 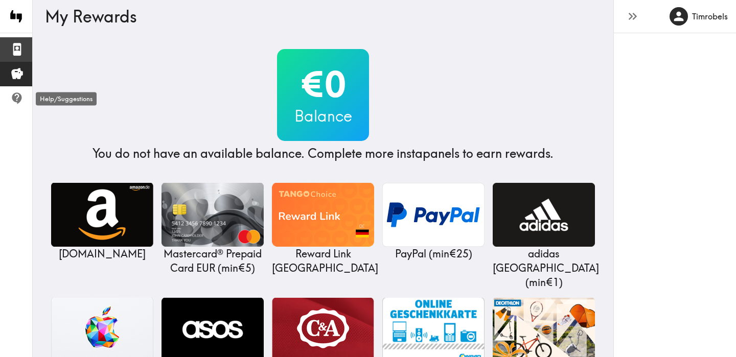 What do you see at coordinates (709, 16) in the screenshot?
I see `h6: Timrobels` at bounding box center [709, 16].